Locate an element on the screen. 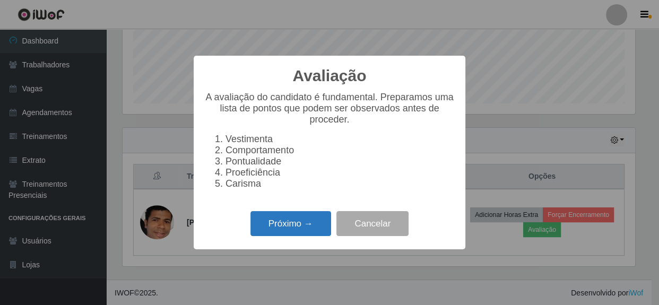  h2: Avaliação is located at coordinates (329, 76).